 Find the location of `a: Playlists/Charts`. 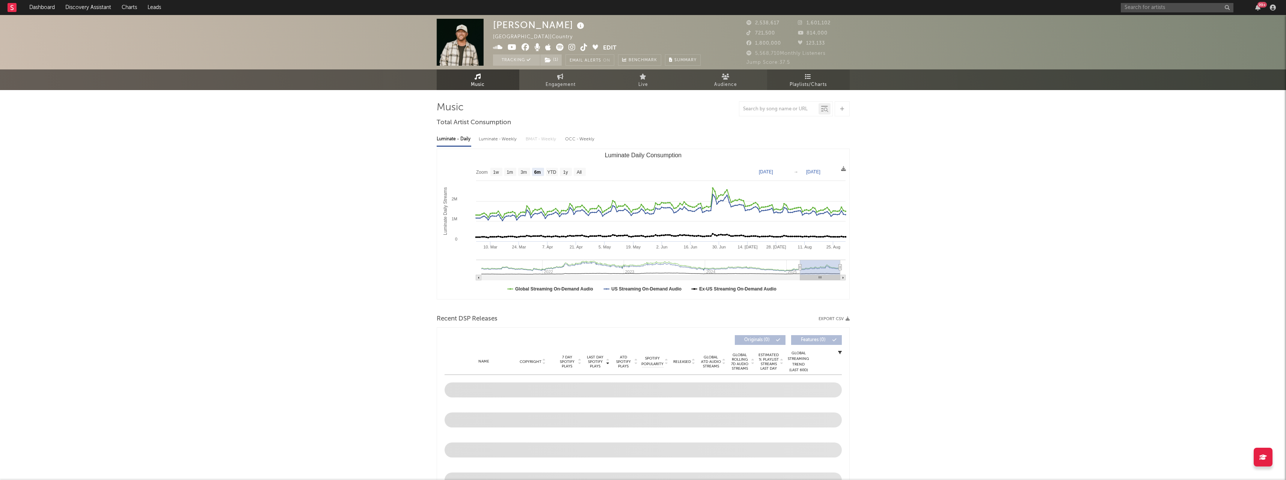

a: Playlists/Charts is located at coordinates (808, 80).